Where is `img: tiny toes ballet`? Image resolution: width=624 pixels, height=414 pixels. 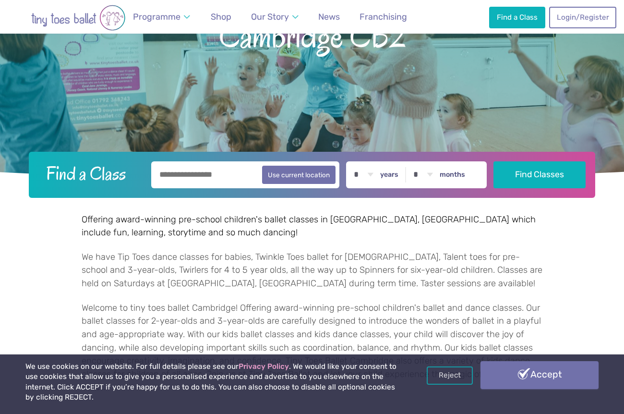 img: tiny toes ballet is located at coordinates (78, 18).